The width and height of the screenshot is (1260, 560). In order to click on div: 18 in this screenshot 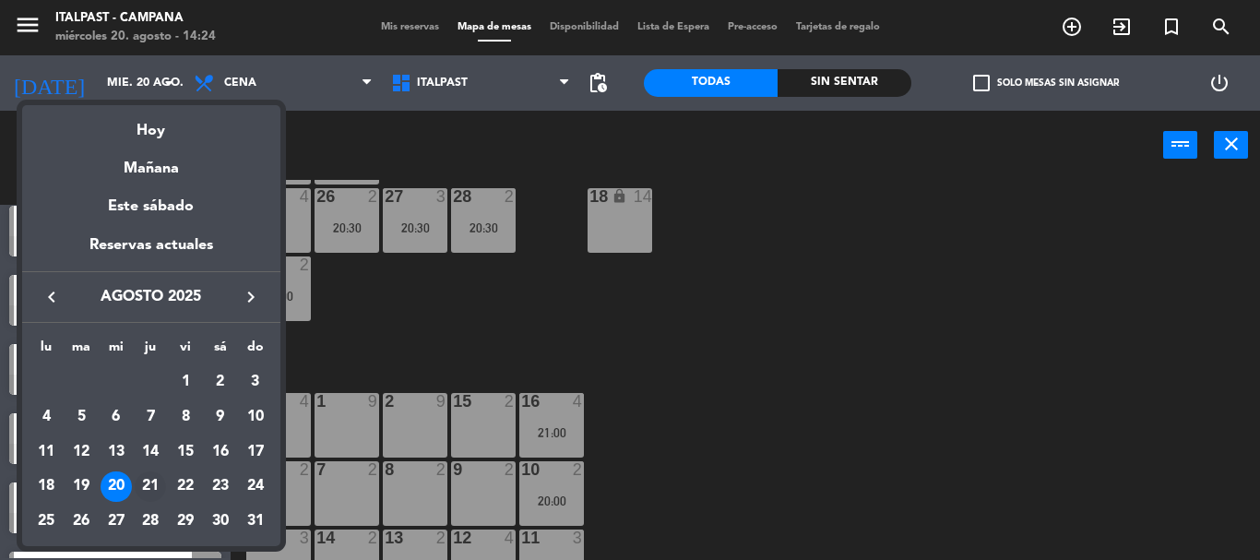, I will do `click(46, 487)`.